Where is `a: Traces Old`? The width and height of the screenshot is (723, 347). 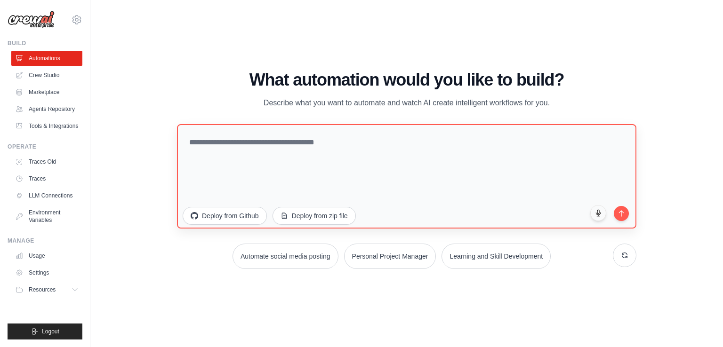
a: Traces Old is located at coordinates (47, 162).